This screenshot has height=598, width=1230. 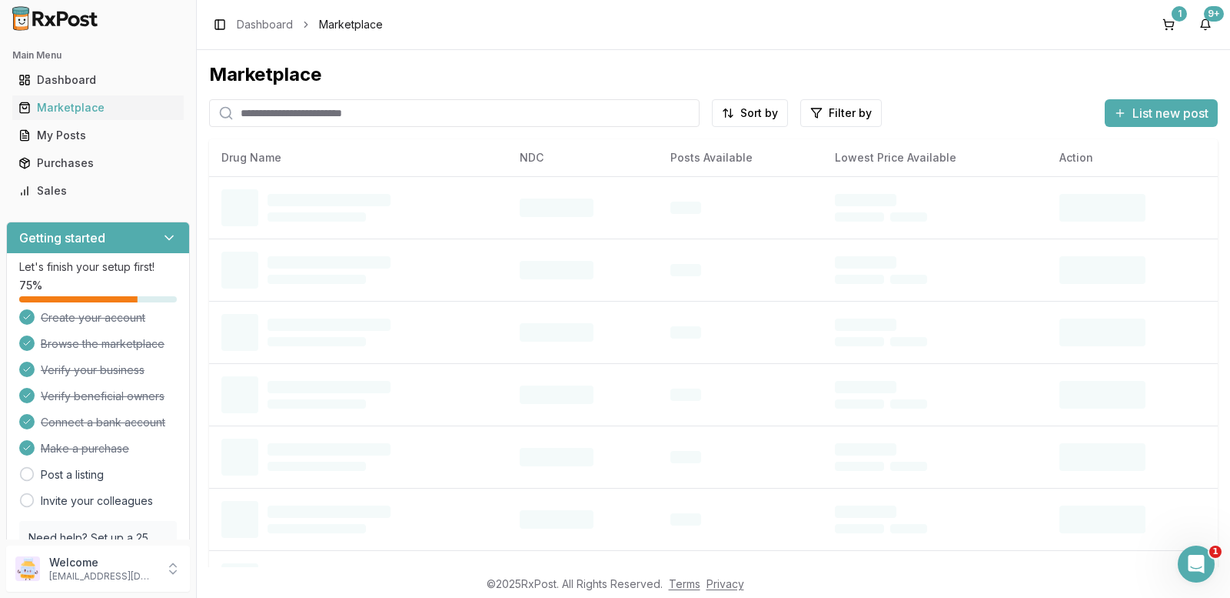 I want to click on button: 9+, so click(x=1206, y=25).